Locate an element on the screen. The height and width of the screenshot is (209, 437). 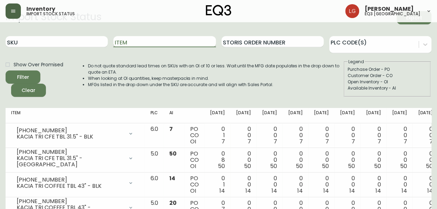
div: Open Inventory - OI is located at coordinates (387, 82).